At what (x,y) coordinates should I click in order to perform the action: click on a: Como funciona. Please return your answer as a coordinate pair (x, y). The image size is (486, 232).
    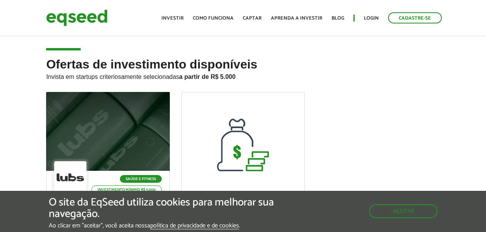
    Looking at the image, I should click on (213, 18).